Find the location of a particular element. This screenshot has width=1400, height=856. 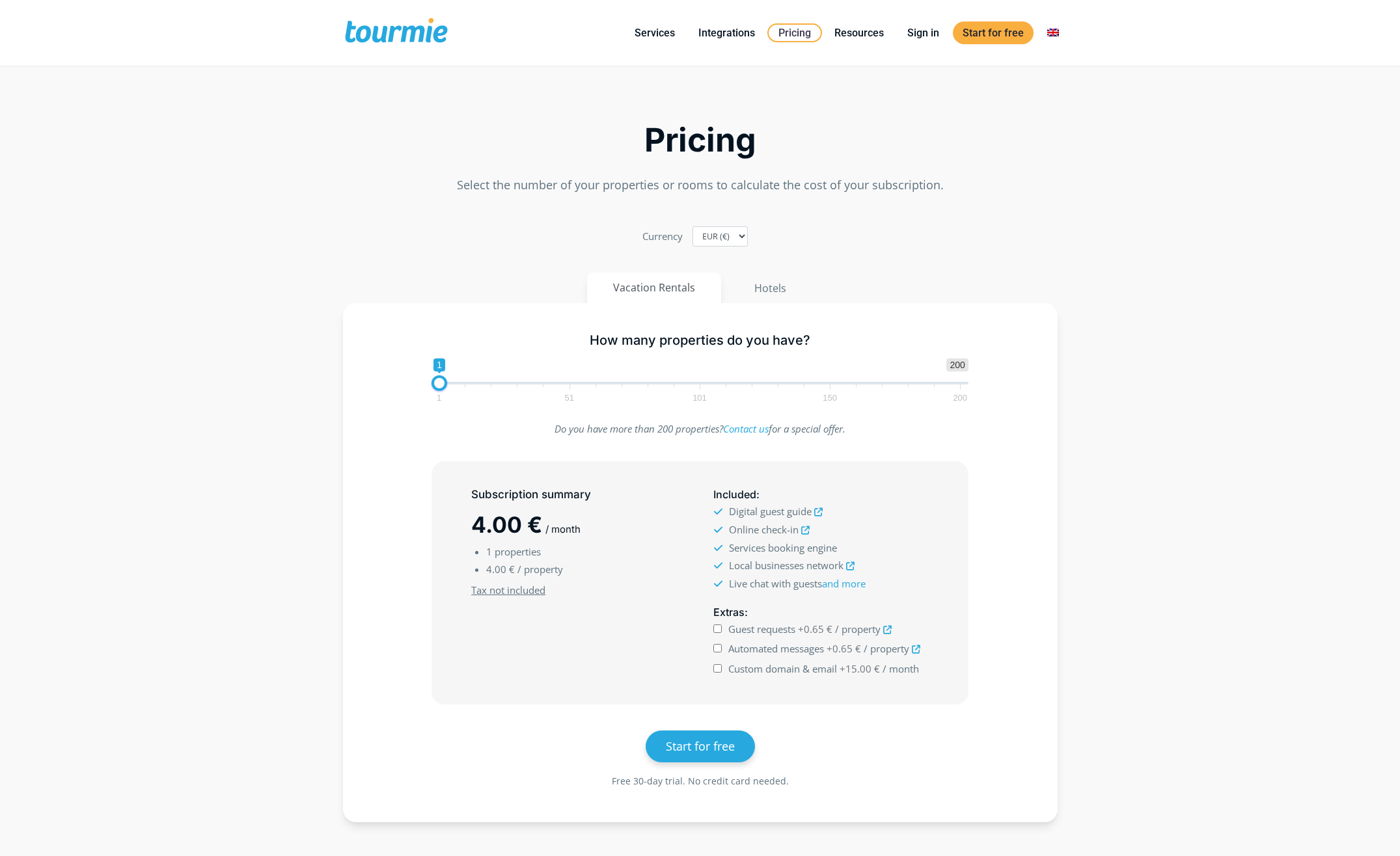

h5: How many properties do you have? is located at coordinates (699, 340).